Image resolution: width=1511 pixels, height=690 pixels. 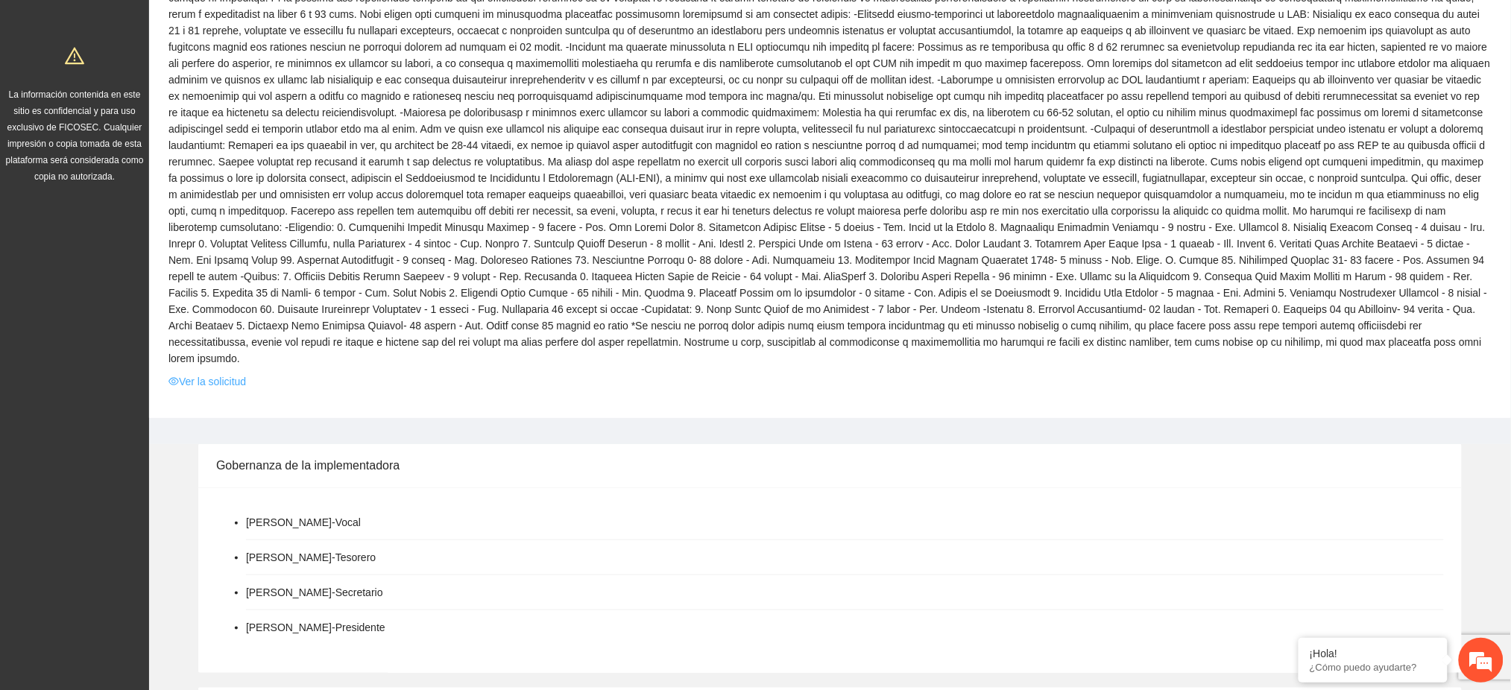 What do you see at coordinates (1373, 654) in the screenshot?
I see `div: ¡Hola!` at bounding box center [1373, 654].